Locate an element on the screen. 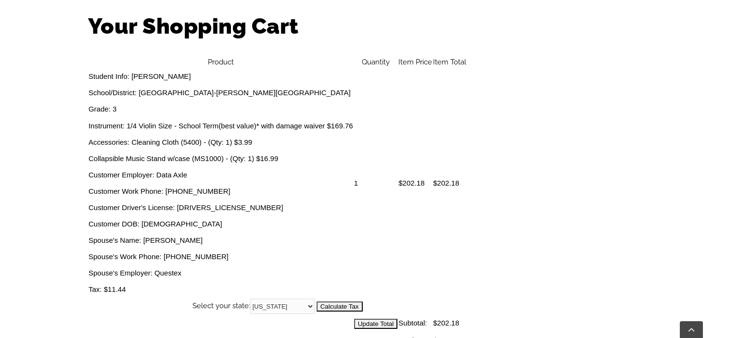  th: Item Total is located at coordinates (449, 62).